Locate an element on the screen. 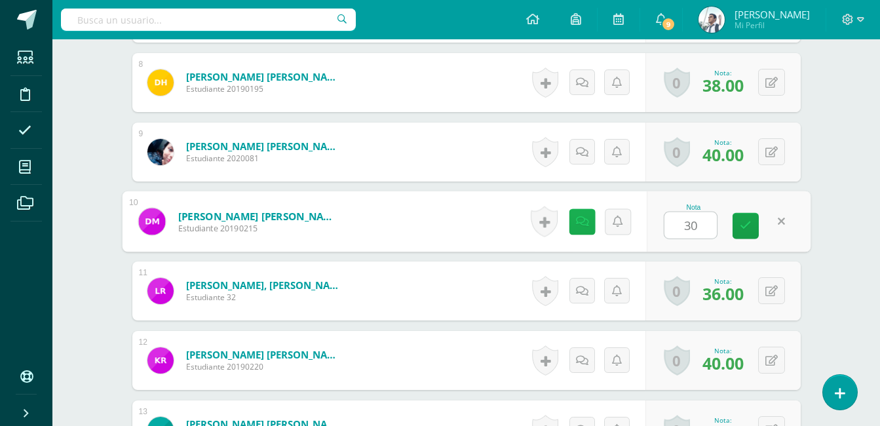  span: Estudiante 2020081 is located at coordinates (265, 158).